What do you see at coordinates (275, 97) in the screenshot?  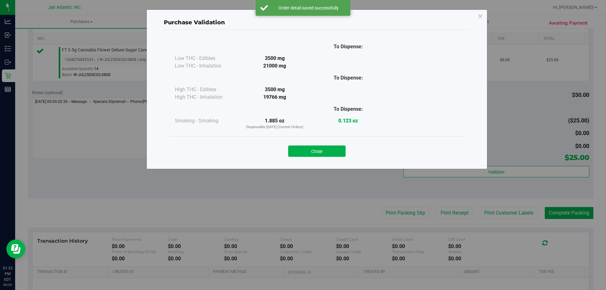 I see `div: 19766 mg` at bounding box center [275, 97].